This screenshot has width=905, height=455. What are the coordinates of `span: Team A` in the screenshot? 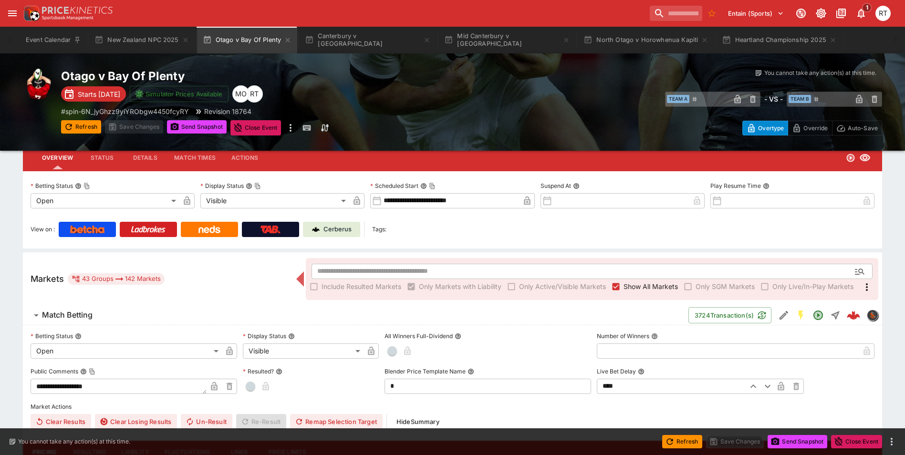 It's located at (678, 99).